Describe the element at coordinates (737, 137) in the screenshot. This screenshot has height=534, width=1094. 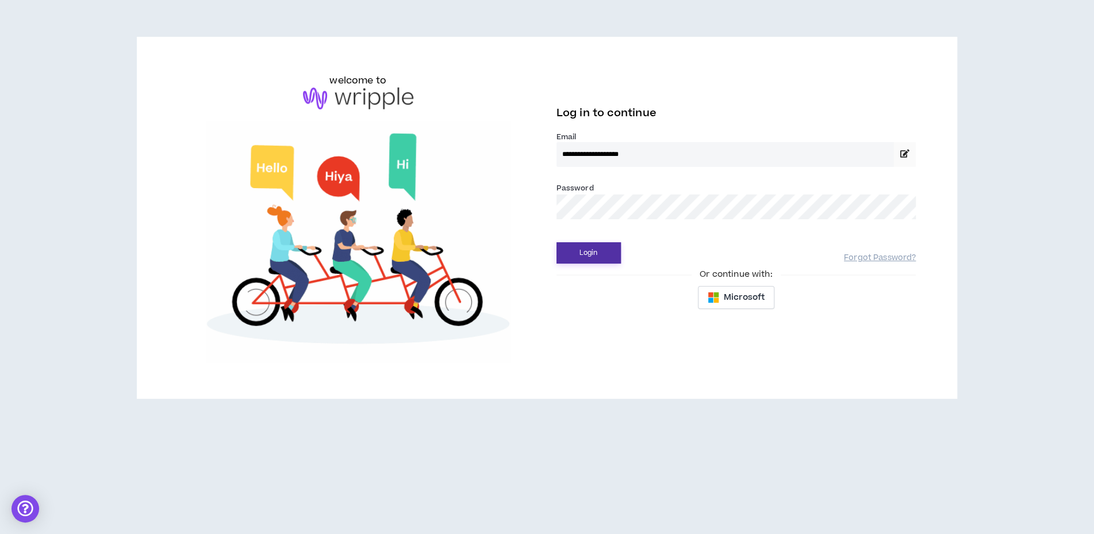
I see `label: Email` at that location.